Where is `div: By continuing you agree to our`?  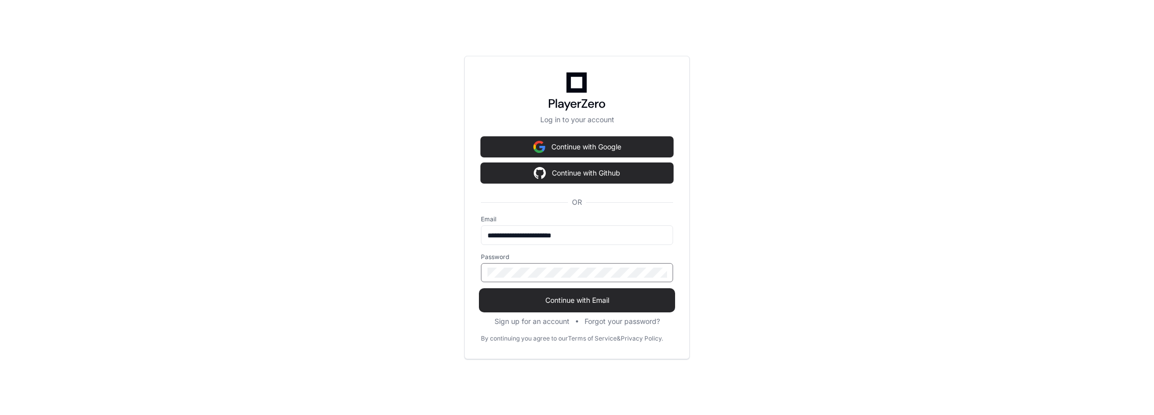
div: By continuing you agree to our is located at coordinates (524, 339).